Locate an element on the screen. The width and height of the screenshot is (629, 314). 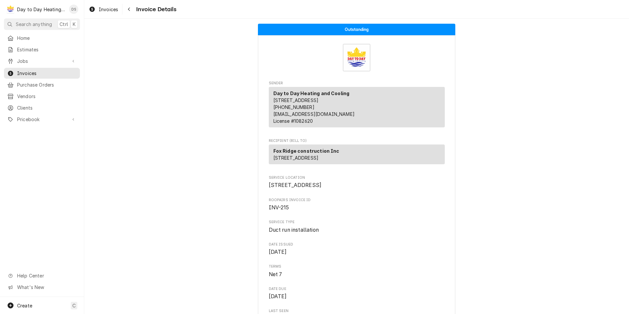
div: DS is located at coordinates (74, 9).